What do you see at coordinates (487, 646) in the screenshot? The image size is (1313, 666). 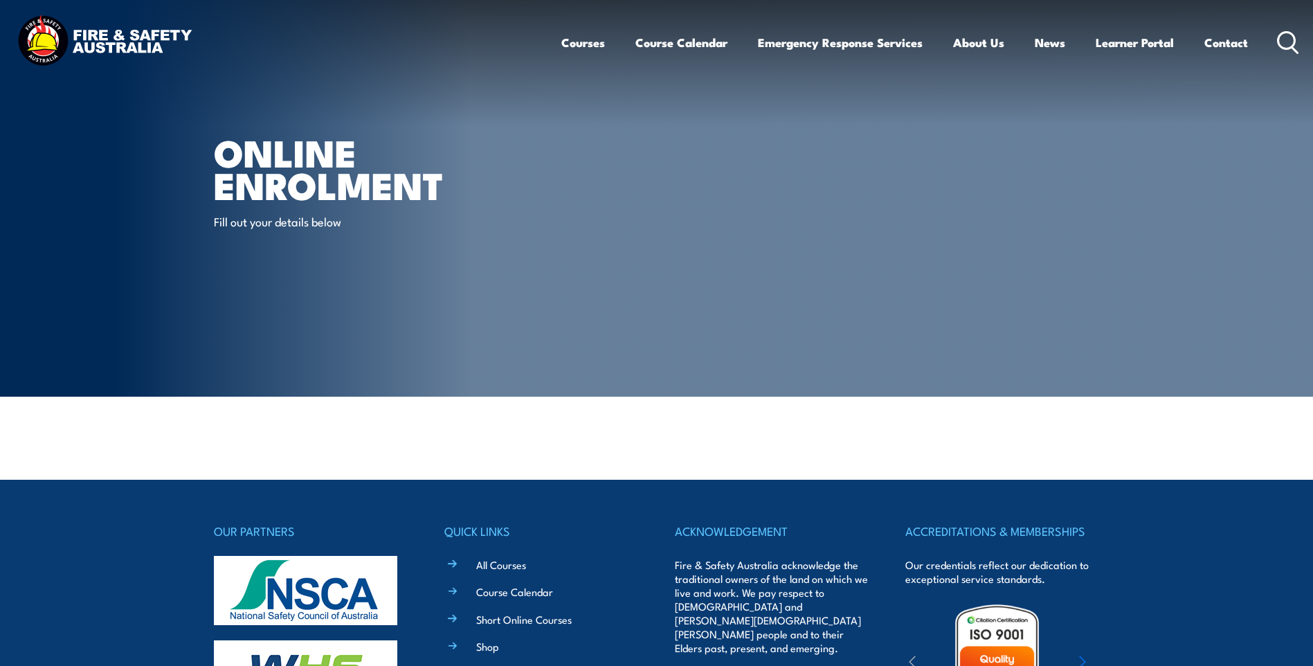 I see `a: Shop` at bounding box center [487, 646].